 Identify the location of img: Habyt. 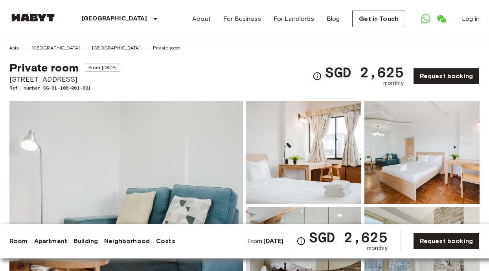
(33, 18).